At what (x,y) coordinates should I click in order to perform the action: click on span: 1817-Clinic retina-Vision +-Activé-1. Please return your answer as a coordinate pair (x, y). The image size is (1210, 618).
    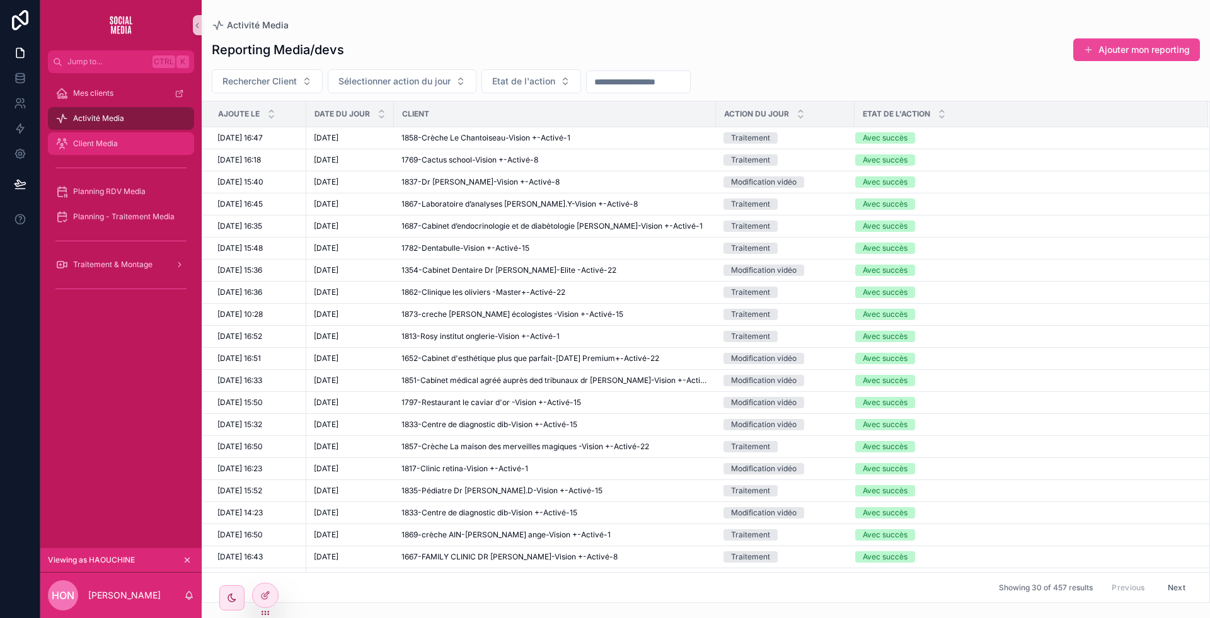
    Looking at the image, I should click on (464, 469).